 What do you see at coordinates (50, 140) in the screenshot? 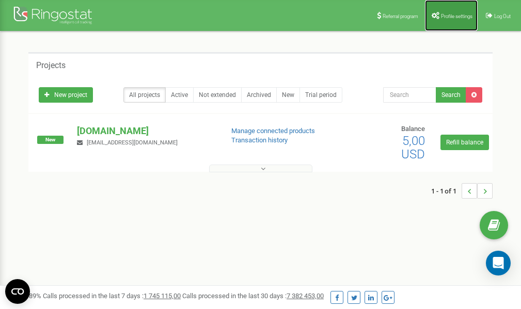
I see `span: New` at bounding box center [50, 140].